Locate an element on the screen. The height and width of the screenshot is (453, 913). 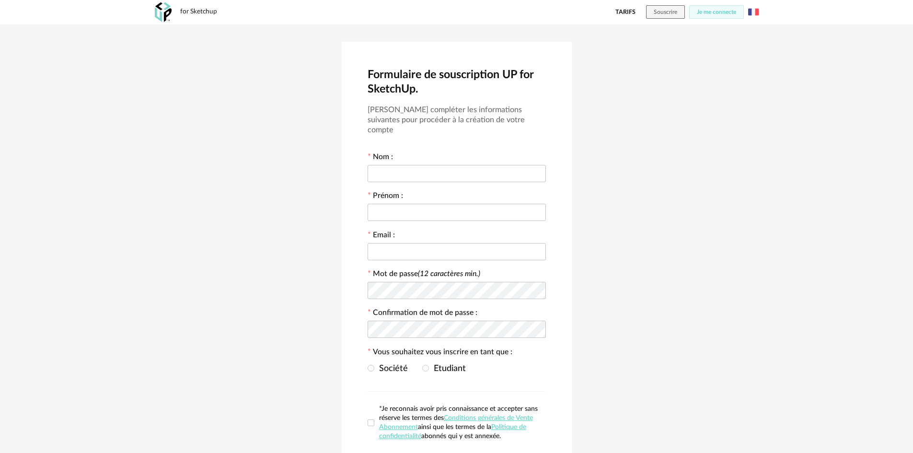
h2: Formulaire de souscription UP for SketchUp. is located at coordinates (457, 82).